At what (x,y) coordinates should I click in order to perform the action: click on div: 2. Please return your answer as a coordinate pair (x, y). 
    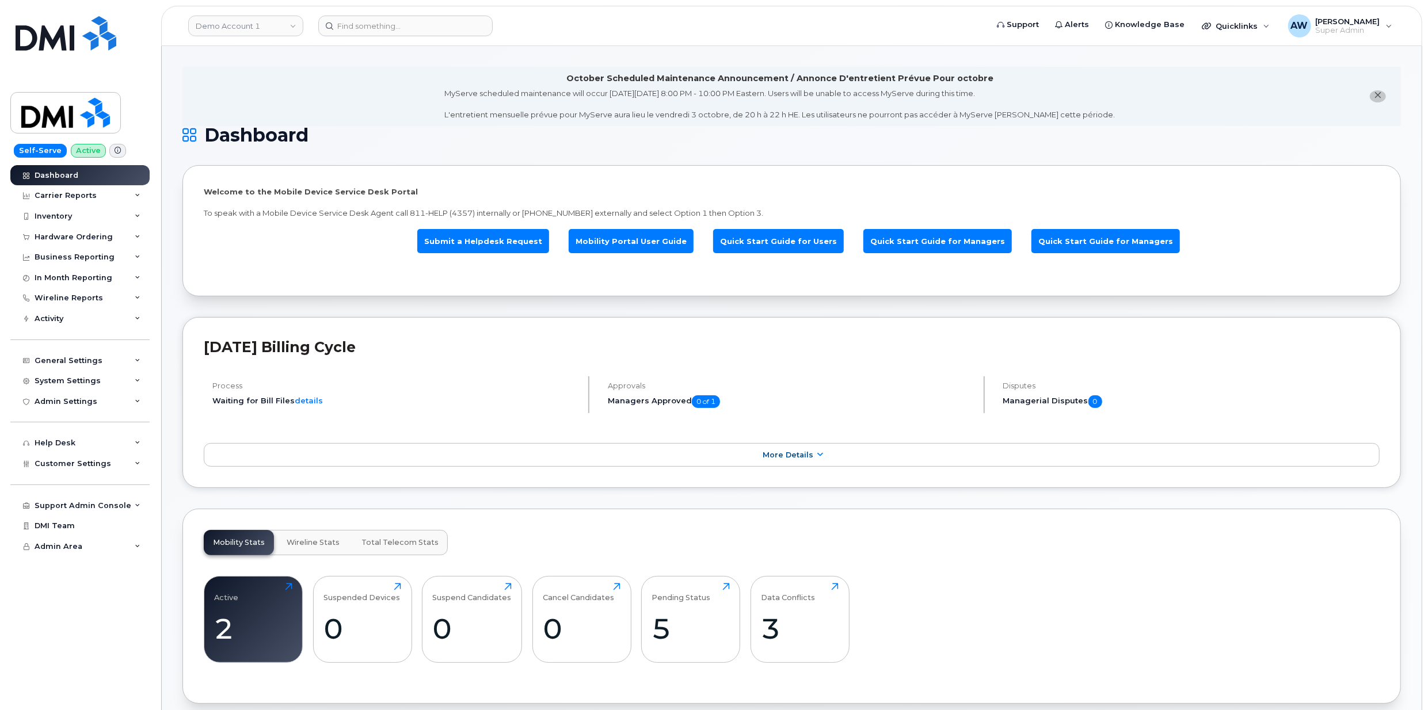
    Looking at the image, I should click on (253, 629).